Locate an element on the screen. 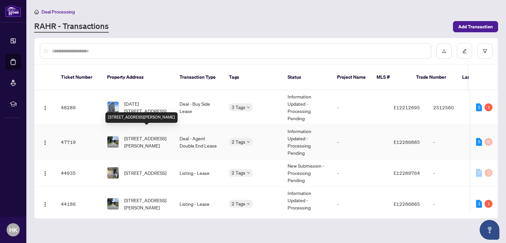  th: Transaction Type is located at coordinates (199, 77).